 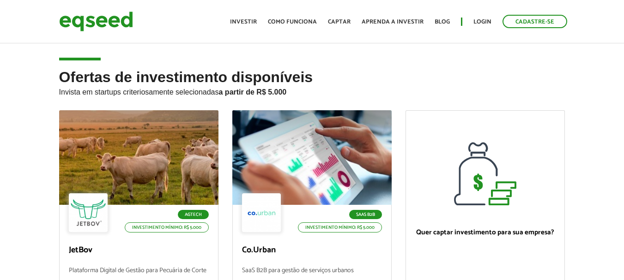 What do you see at coordinates (243, 22) in the screenshot?
I see `a: Investir` at bounding box center [243, 22].